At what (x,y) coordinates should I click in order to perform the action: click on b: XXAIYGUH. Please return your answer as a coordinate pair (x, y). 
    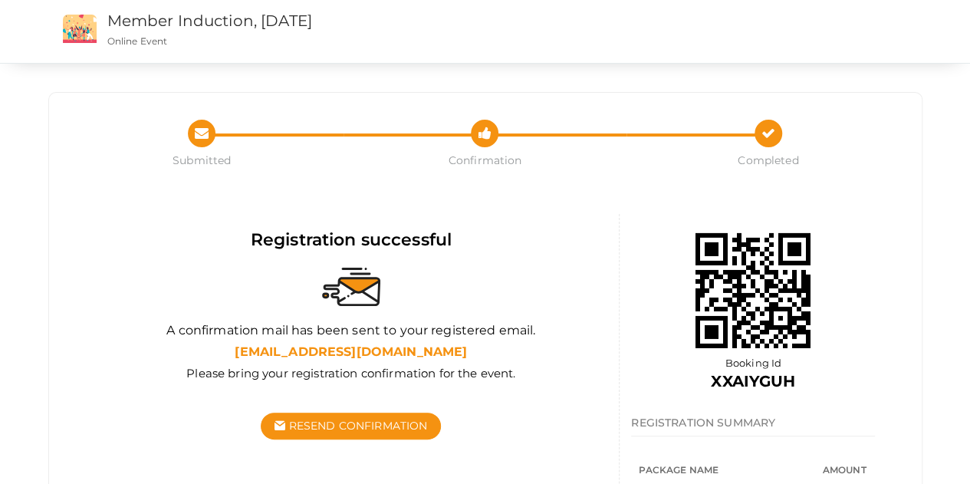
    Looking at the image, I should click on (753, 381).